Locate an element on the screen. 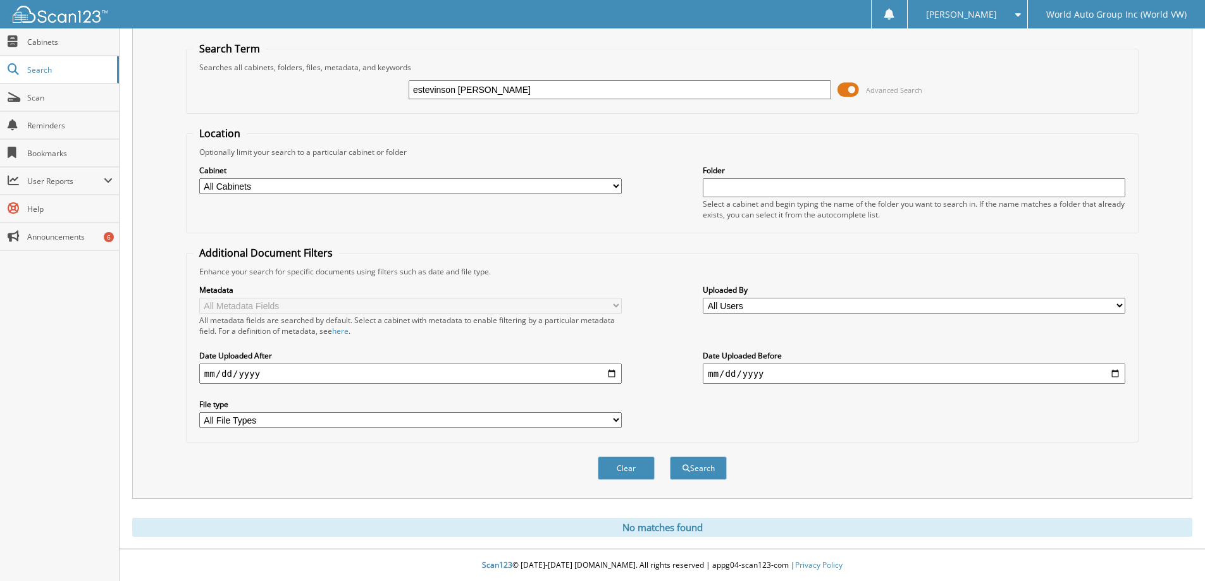 Image resolution: width=1205 pixels, height=581 pixels. label: Date Uploaded Before is located at coordinates (914, 355).